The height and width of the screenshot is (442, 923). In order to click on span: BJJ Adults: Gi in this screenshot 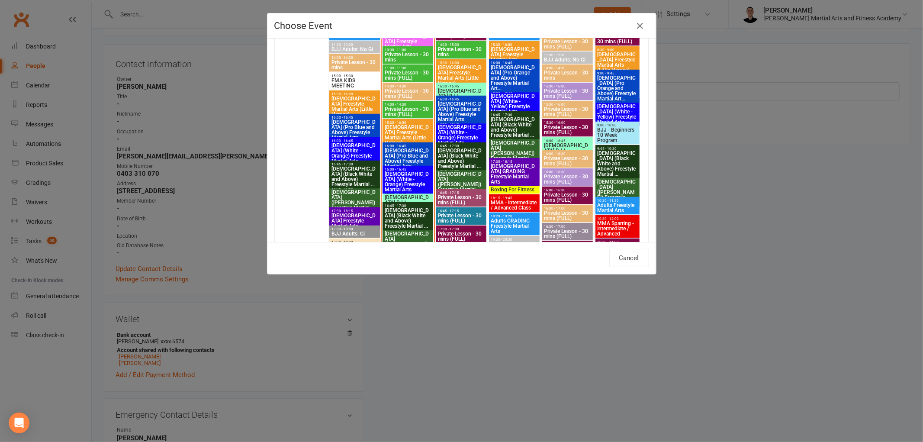, I will do `click(355, 234)`.